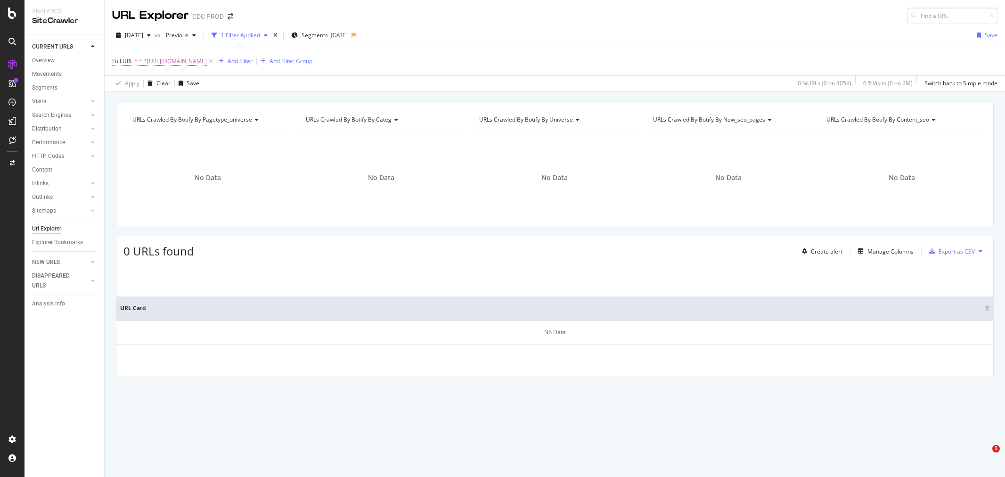  What do you see at coordinates (207, 120) in the screenshot?
I see `h4: URLs Crawled By Botify By pagetype_universe` at bounding box center [207, 120].